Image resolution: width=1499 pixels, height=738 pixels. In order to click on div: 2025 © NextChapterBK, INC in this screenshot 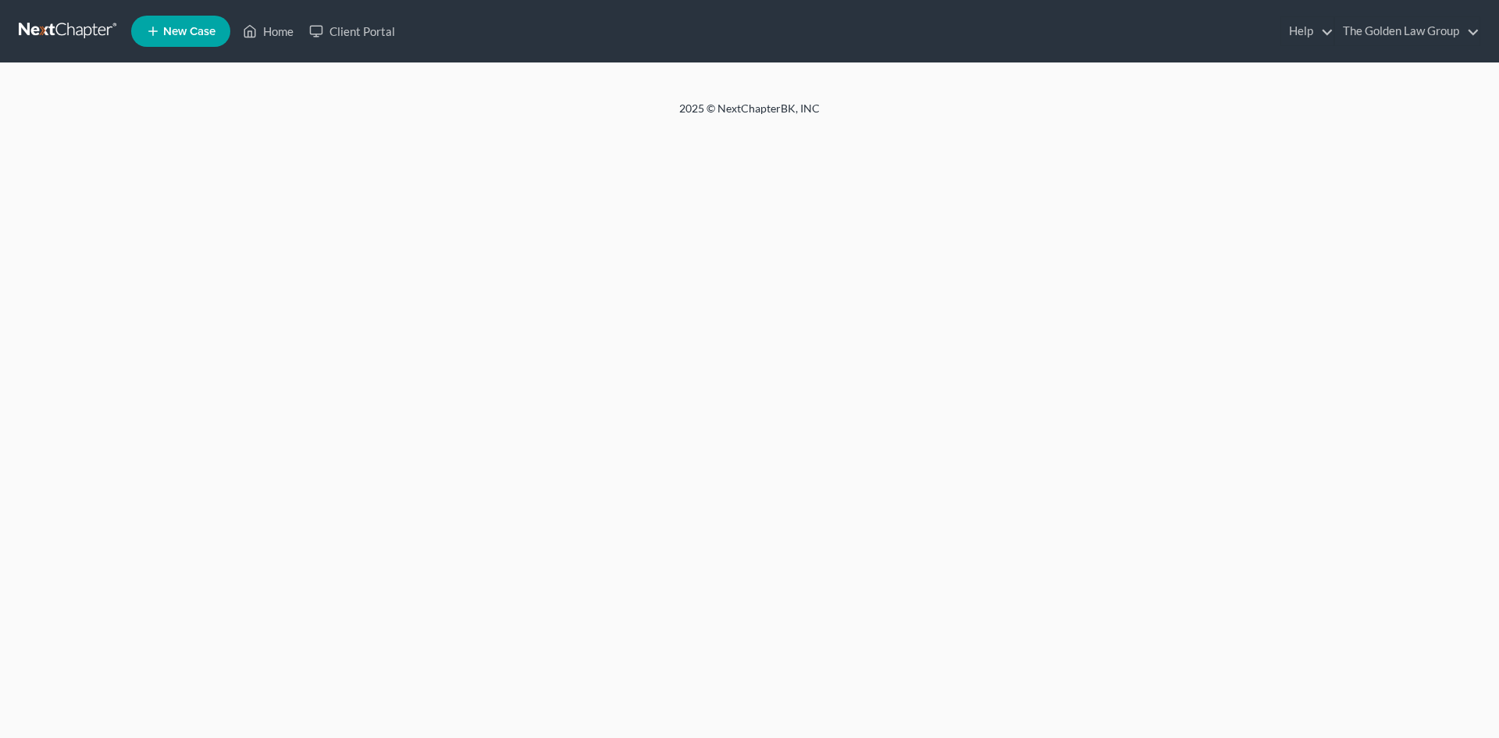, I will do `click(750, 115)`.